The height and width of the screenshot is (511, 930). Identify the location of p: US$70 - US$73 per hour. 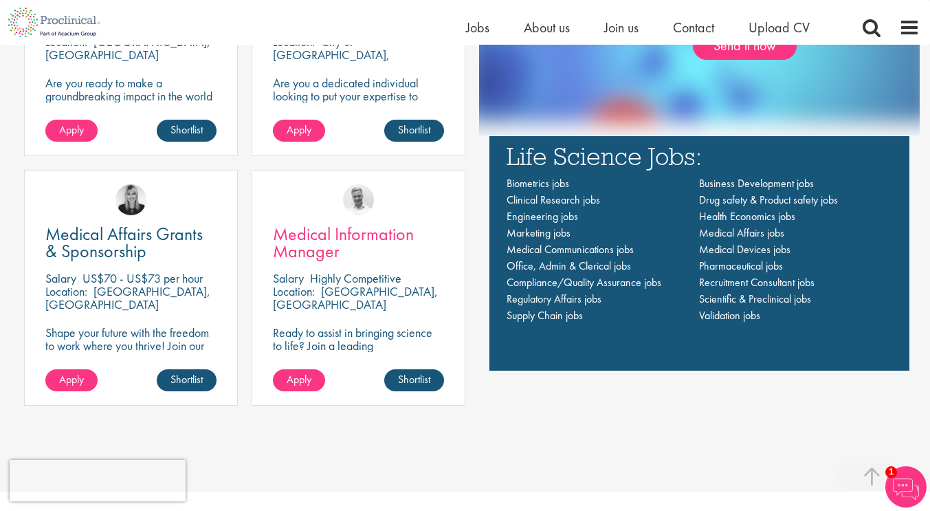
(142, 278).